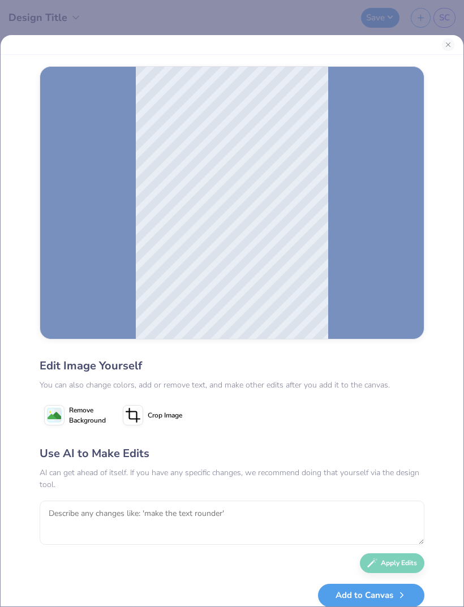  I want to click on div: Edit Image Yourself, so click(232, 366).